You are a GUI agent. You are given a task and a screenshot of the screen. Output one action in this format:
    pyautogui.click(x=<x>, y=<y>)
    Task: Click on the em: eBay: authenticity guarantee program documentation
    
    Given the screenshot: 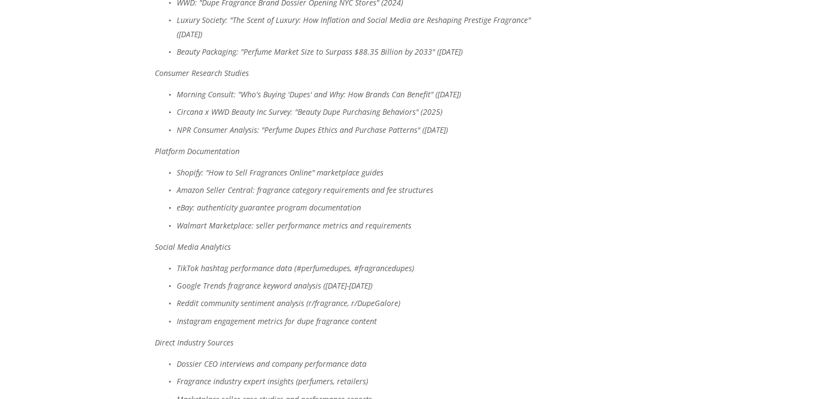 What is the action you would take?
    pyautogui.click(x=269, y=207)
    